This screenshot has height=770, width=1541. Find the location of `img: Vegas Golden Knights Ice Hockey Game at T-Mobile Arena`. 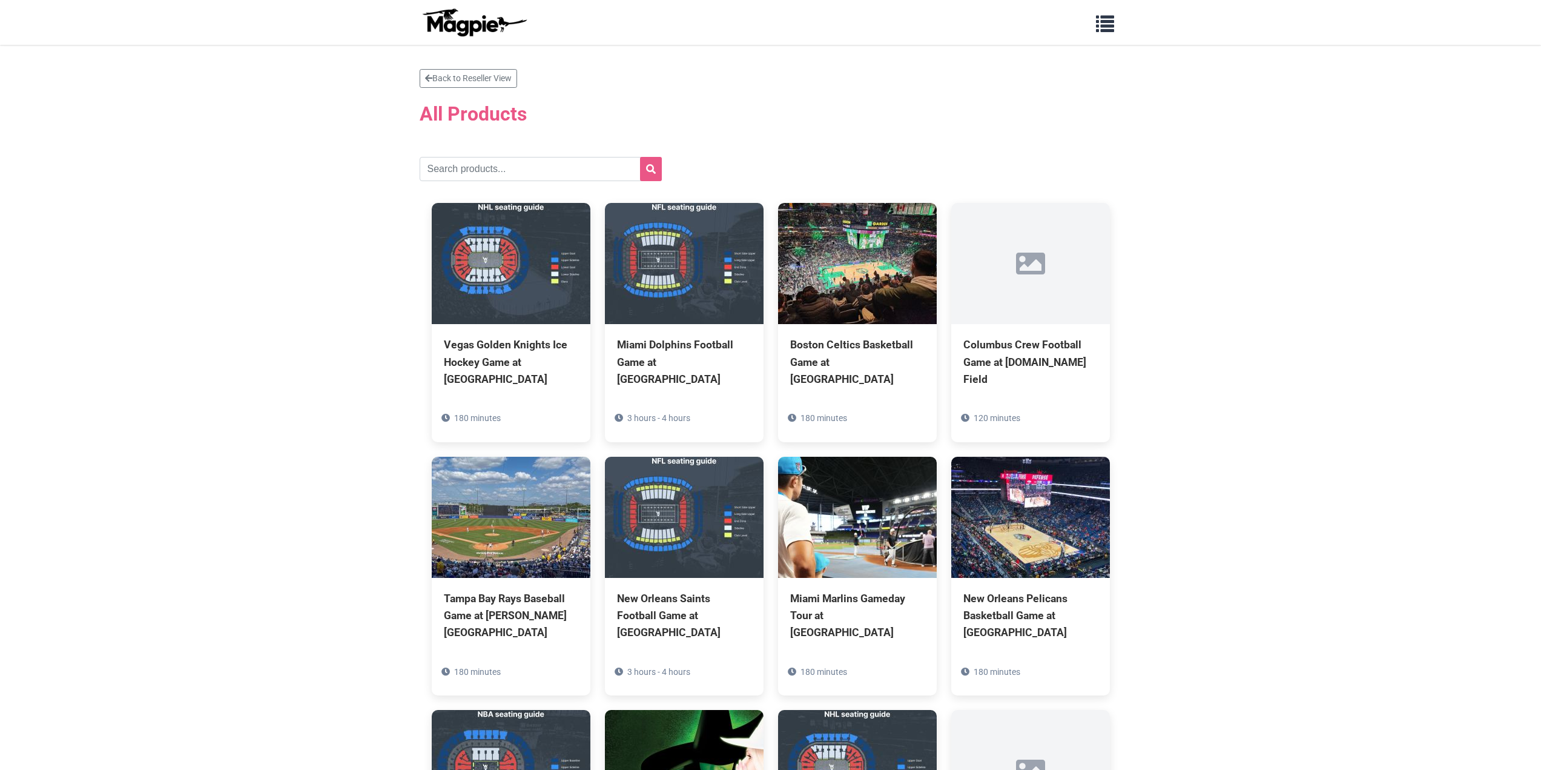

img: Vegas Golden Knights Ice Hockey Game at T-Mobile Arena is located at coordinates (511, 263).